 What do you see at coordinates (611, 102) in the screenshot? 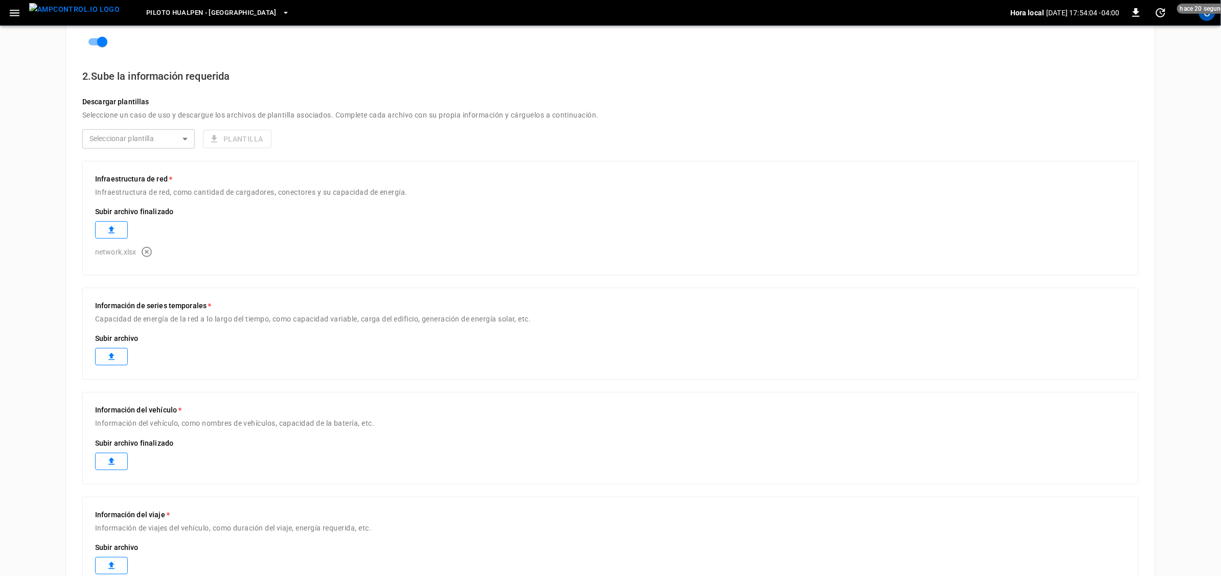
I see `label: Descargar plantillas` at bounding box center [611, 102].